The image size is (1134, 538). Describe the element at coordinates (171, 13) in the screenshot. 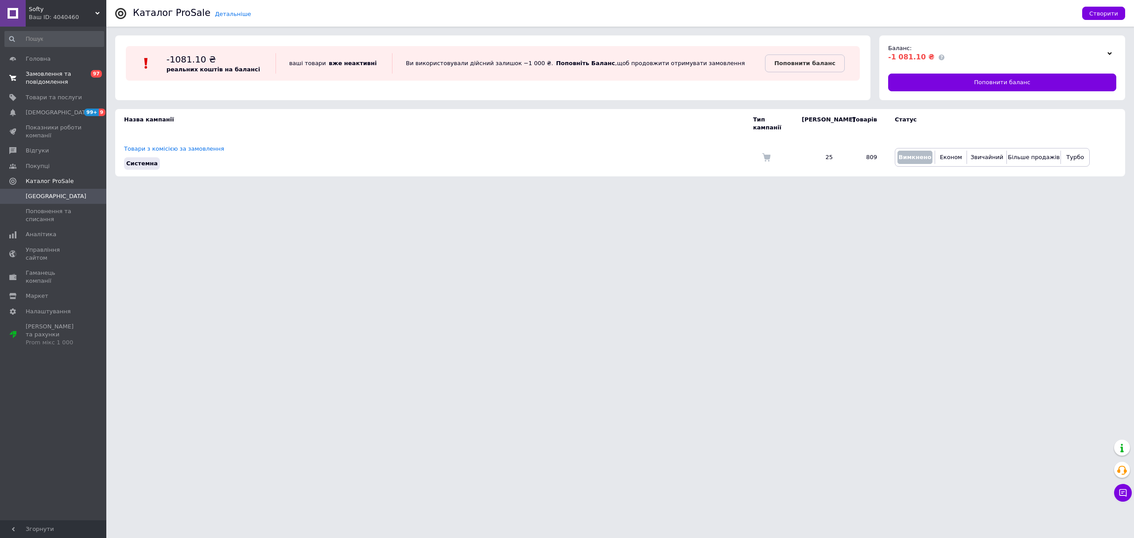

I see `div: Каталог ProSale` at that location.